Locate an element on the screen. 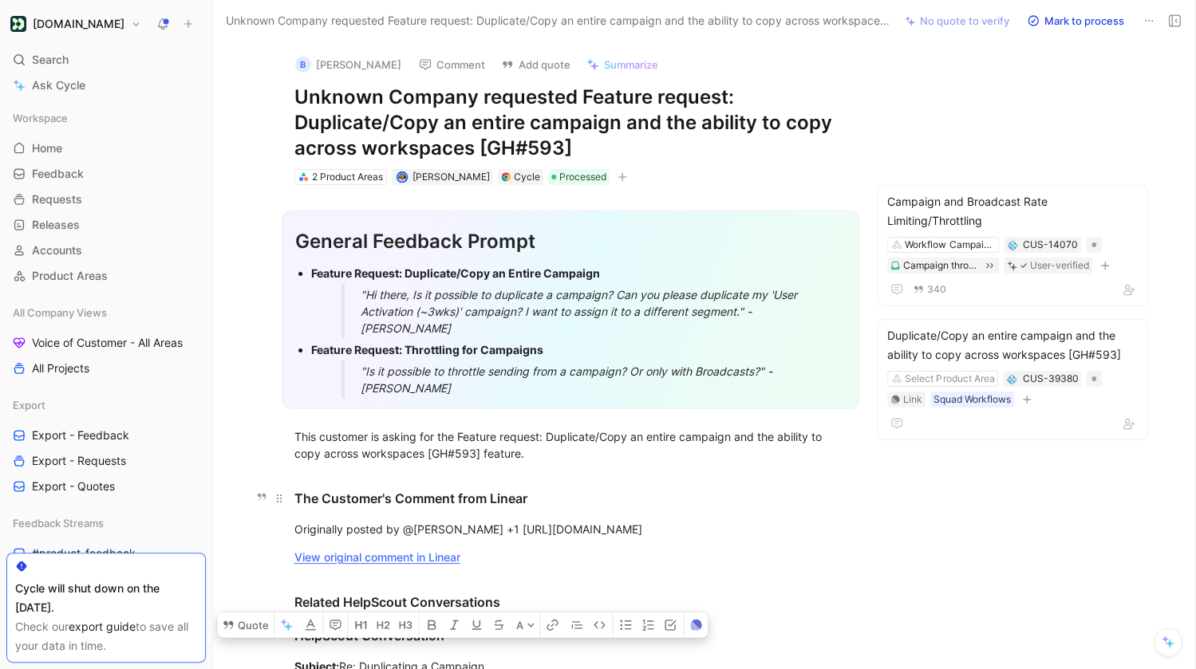 This screenshot has height=669, width=1196. span: Feedback is located at coordinates (57, 174).